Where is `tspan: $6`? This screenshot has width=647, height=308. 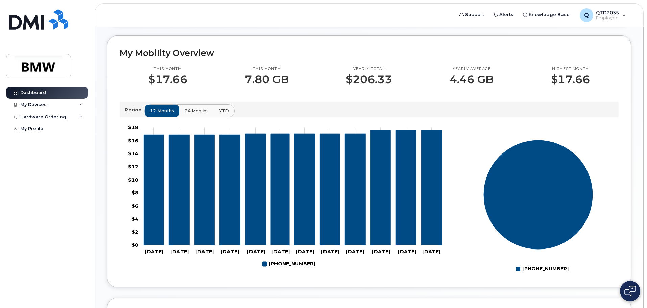 tspan: $6 is located at coordinates (135, 206).